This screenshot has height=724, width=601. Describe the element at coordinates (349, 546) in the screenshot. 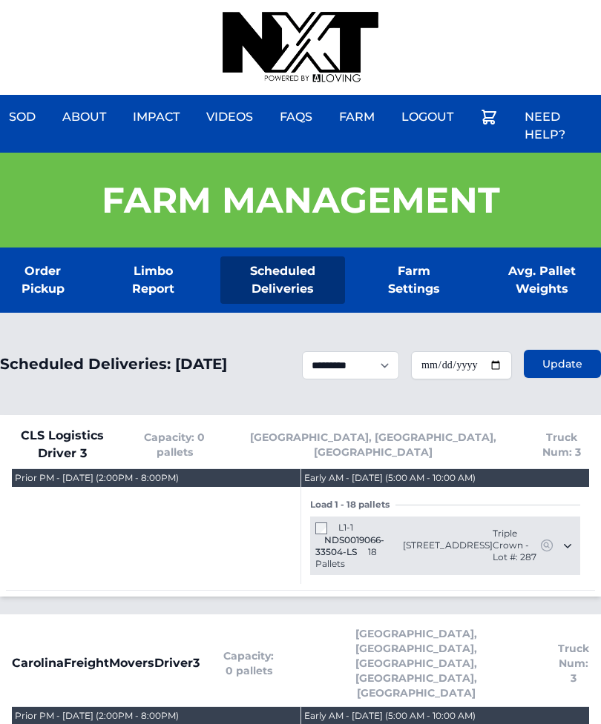

I see `span: NDS0019066-33504-LS` at that location.